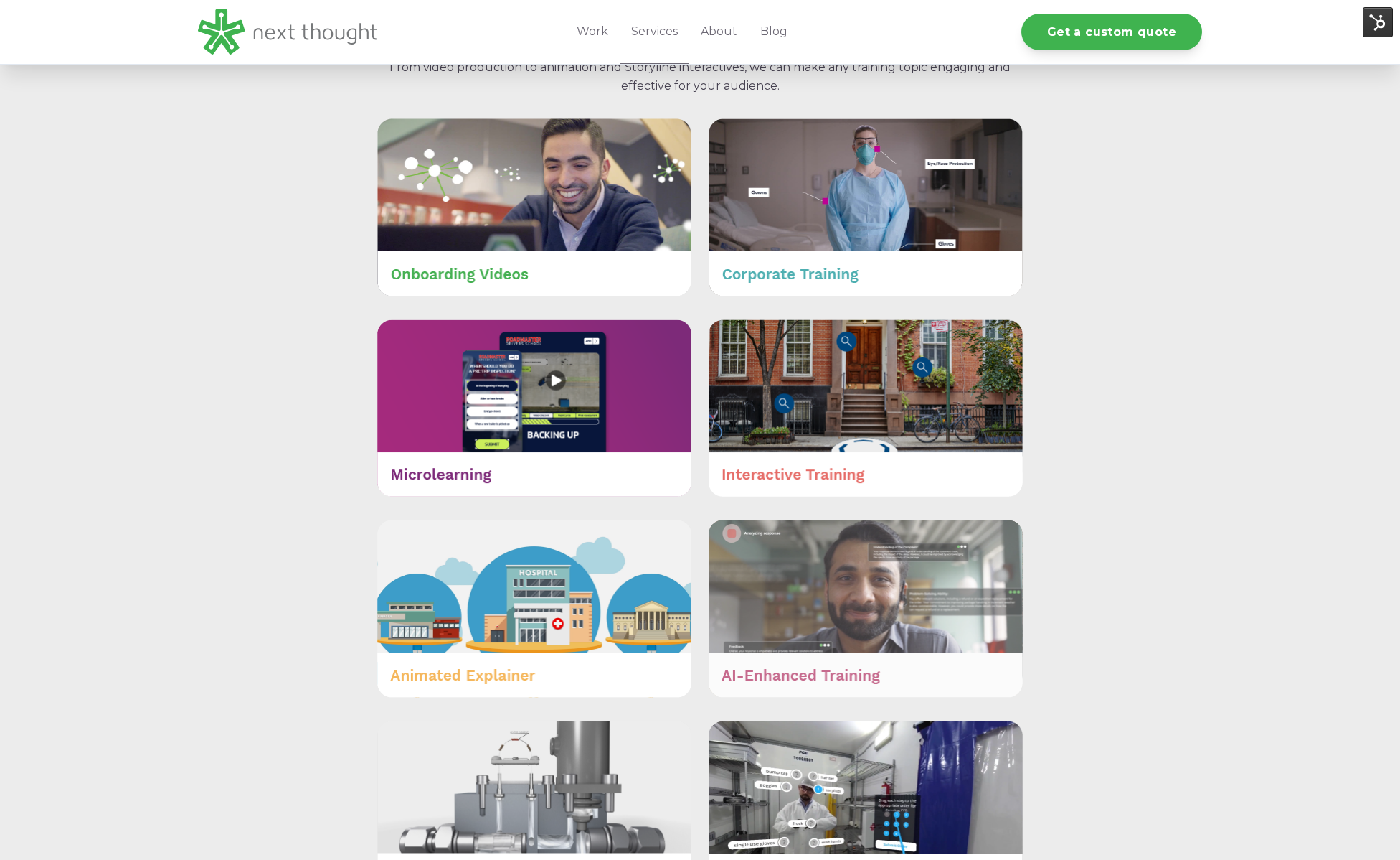 This screenshot has height=860, width=1400. What do you see at coordinates (866, 409) in the screenshot?
I see `img: Interactive Training (1)` at bounding box center [866, 409].